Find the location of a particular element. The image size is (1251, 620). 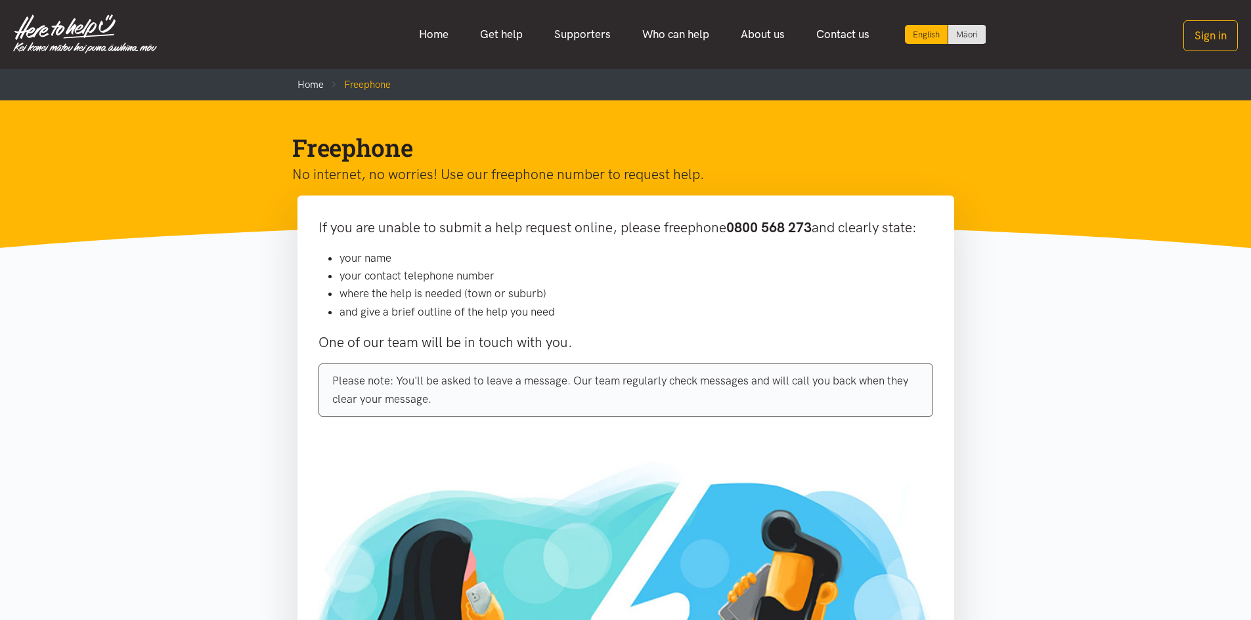

div: Please note: You'll be asked to leave a message. Our team regularly check messages and will call ... is located at coordinates (626, 390).